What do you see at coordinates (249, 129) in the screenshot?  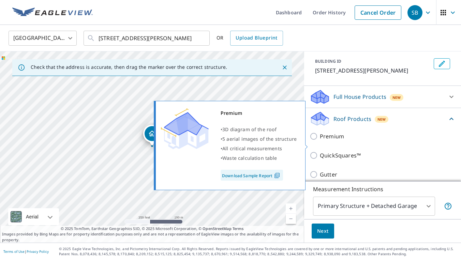 I see `span: 3D diagram of the roof` at bounding box center [249, 129].